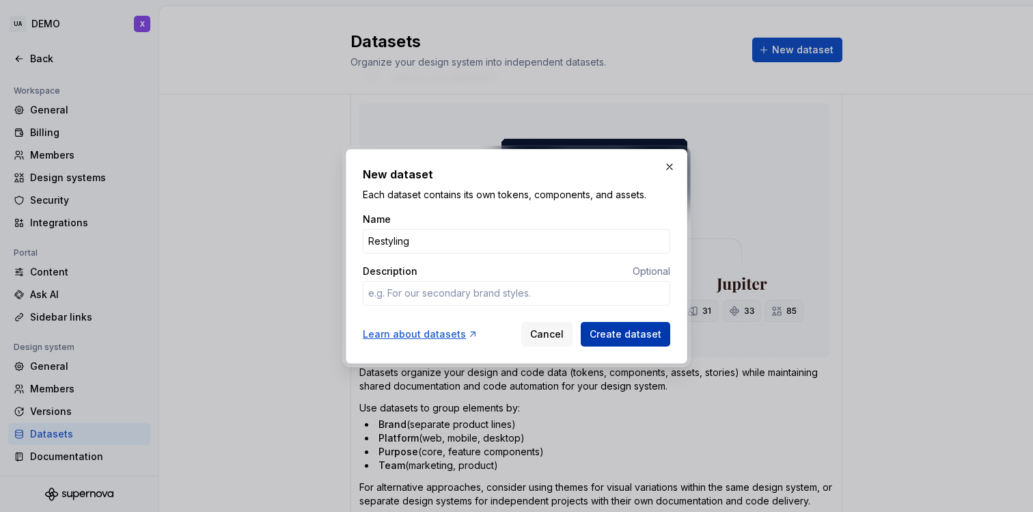  I want to click on label: Name, so click(376, 219).